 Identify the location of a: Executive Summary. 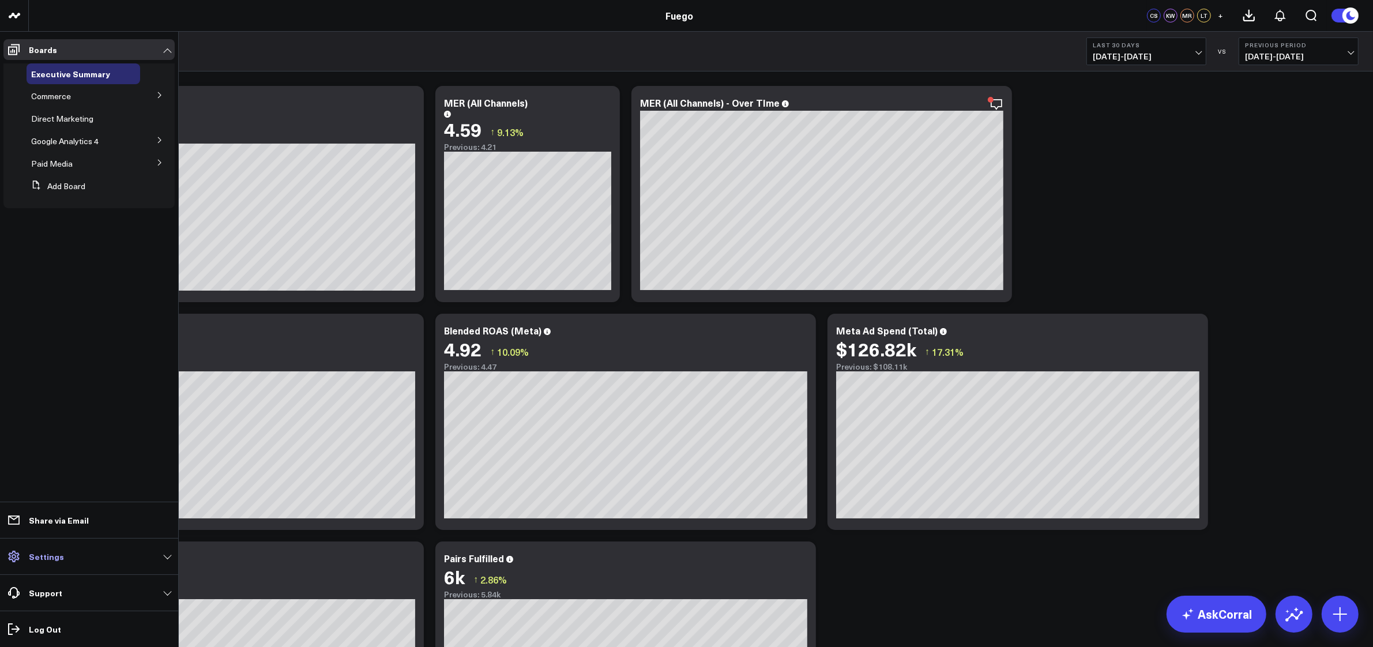
(70, 74).